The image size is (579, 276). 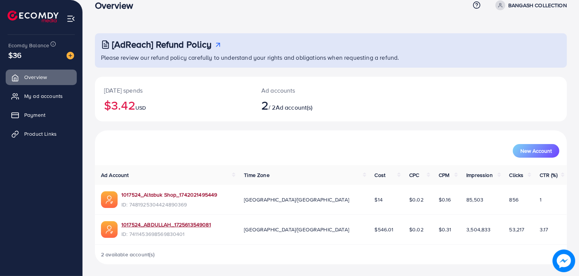 I want to click on span: Ad account(s), so click(x=294, y=107).